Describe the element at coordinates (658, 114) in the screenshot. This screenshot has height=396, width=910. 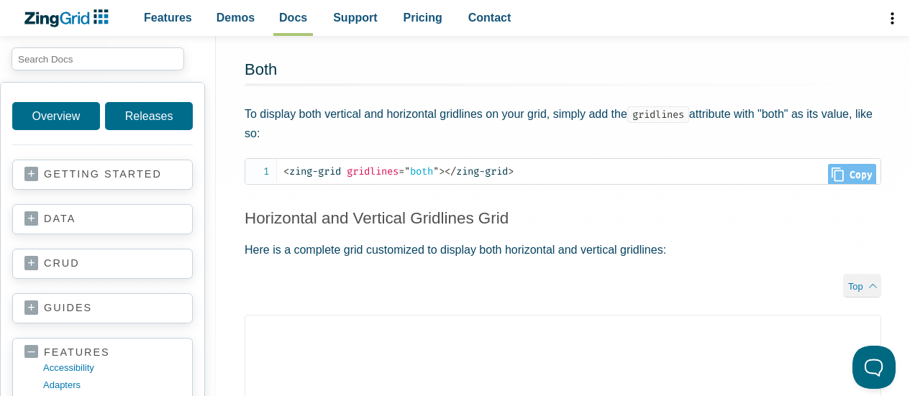
I see `code: gridlines` at that location.